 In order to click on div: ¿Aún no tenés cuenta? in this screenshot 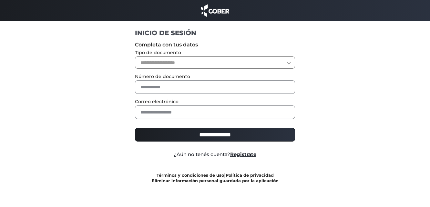, I will do `click(215, 155)`.